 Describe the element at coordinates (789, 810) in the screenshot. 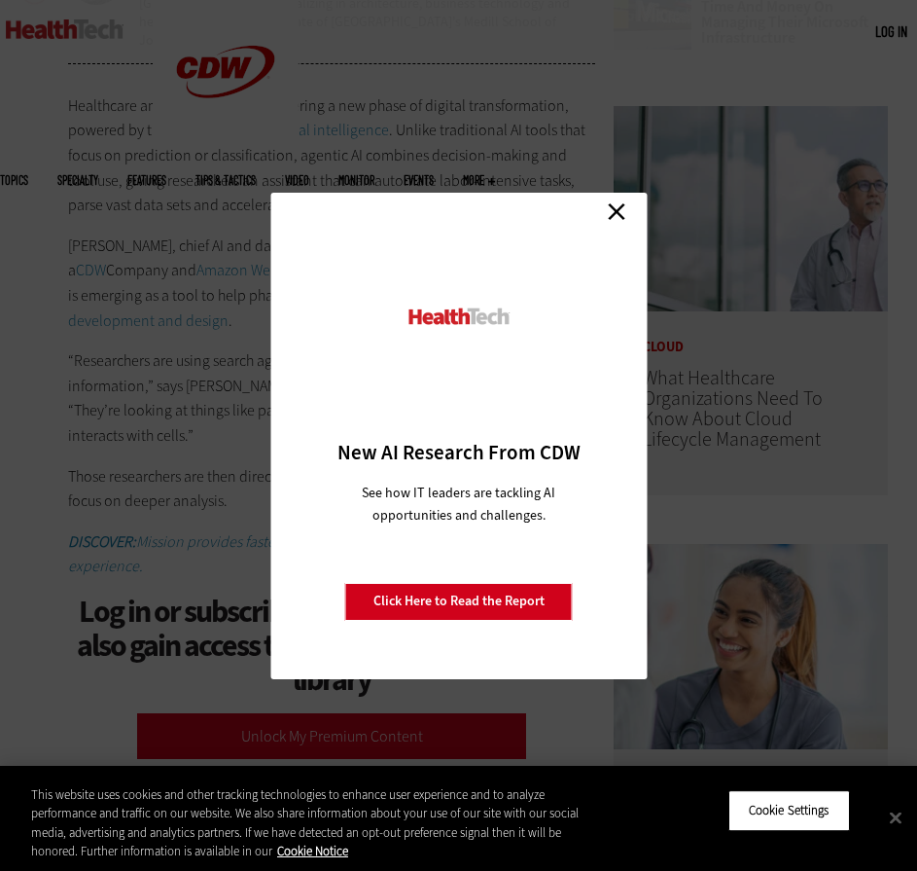

I see `button: Cookie Settings` at that location.